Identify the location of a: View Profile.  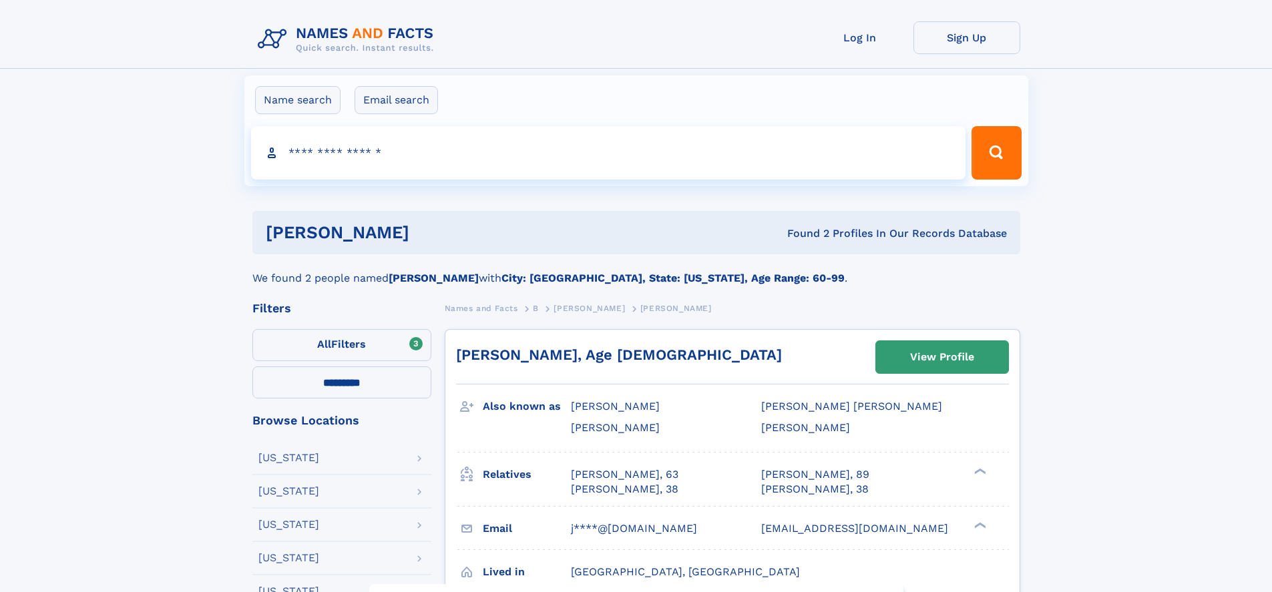
(942, 357).